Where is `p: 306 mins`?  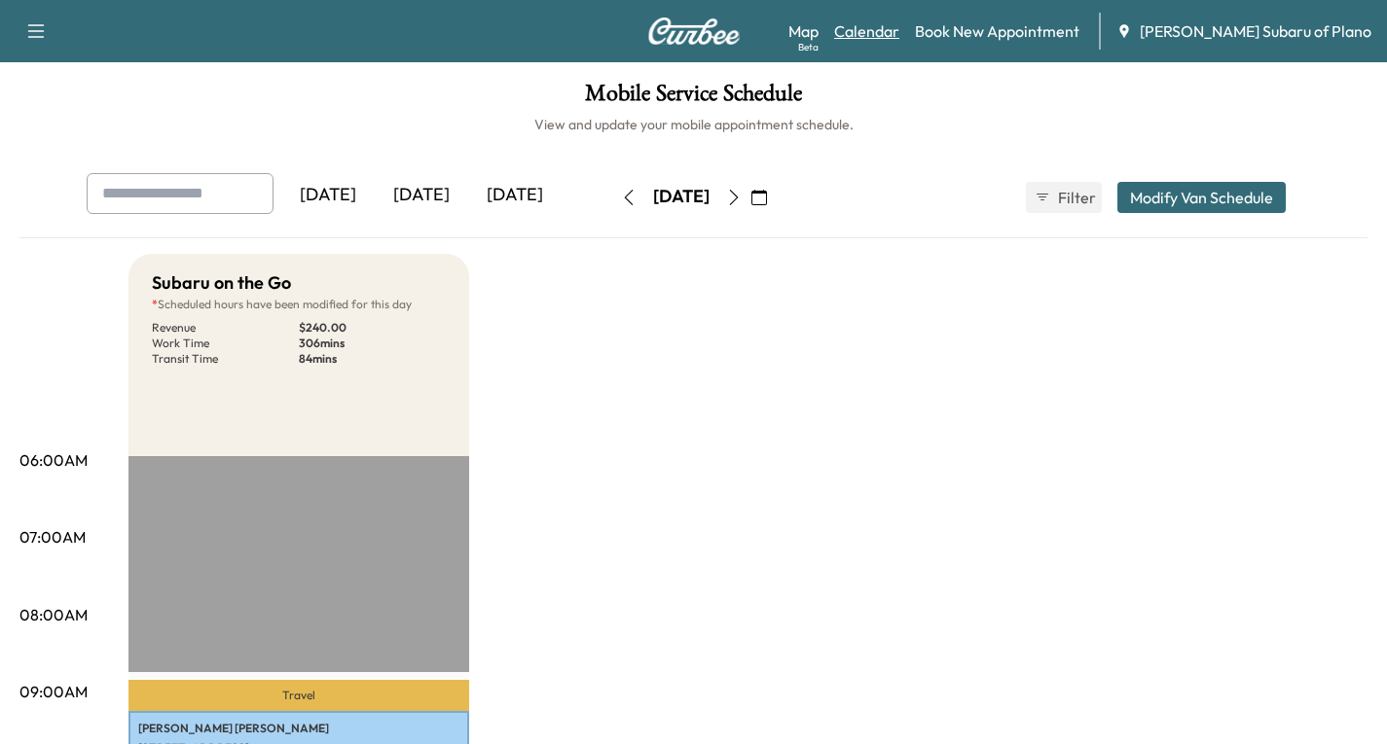
p: 306 mins is located at coordinates (372, 343).